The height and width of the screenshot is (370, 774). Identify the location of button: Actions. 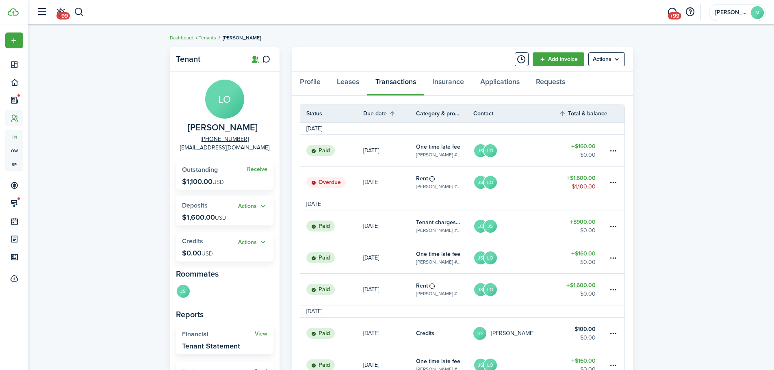
(253, 206).